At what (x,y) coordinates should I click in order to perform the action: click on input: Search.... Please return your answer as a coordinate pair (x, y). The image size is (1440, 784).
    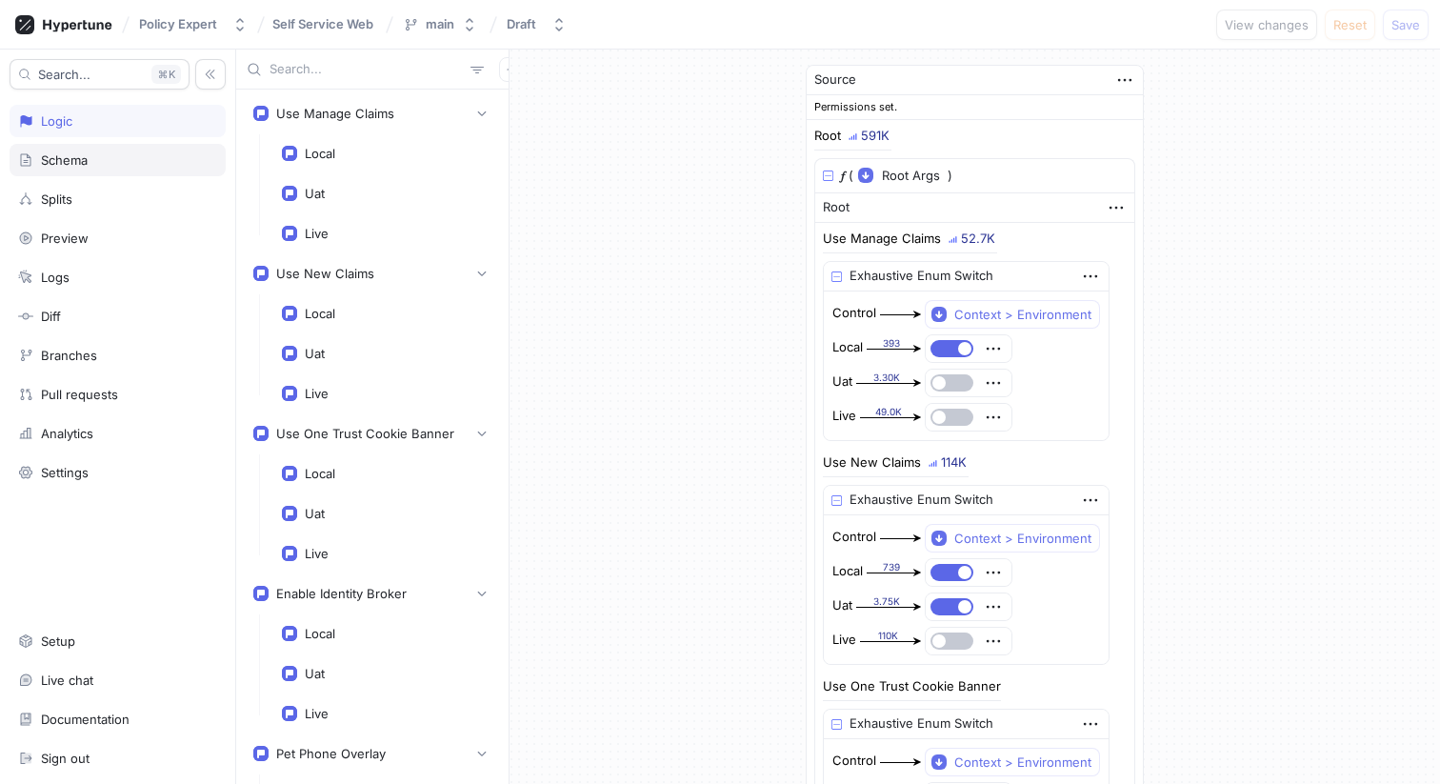
    Looking at the image, I should click on (366, 70).